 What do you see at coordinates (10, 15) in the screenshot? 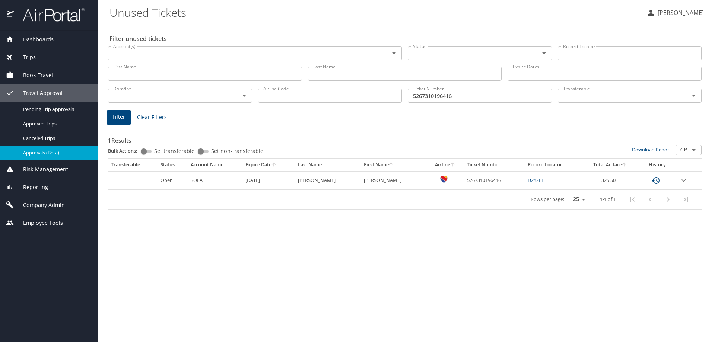
I see `img: icon-airportal.png` at bounding box center [10, 15].